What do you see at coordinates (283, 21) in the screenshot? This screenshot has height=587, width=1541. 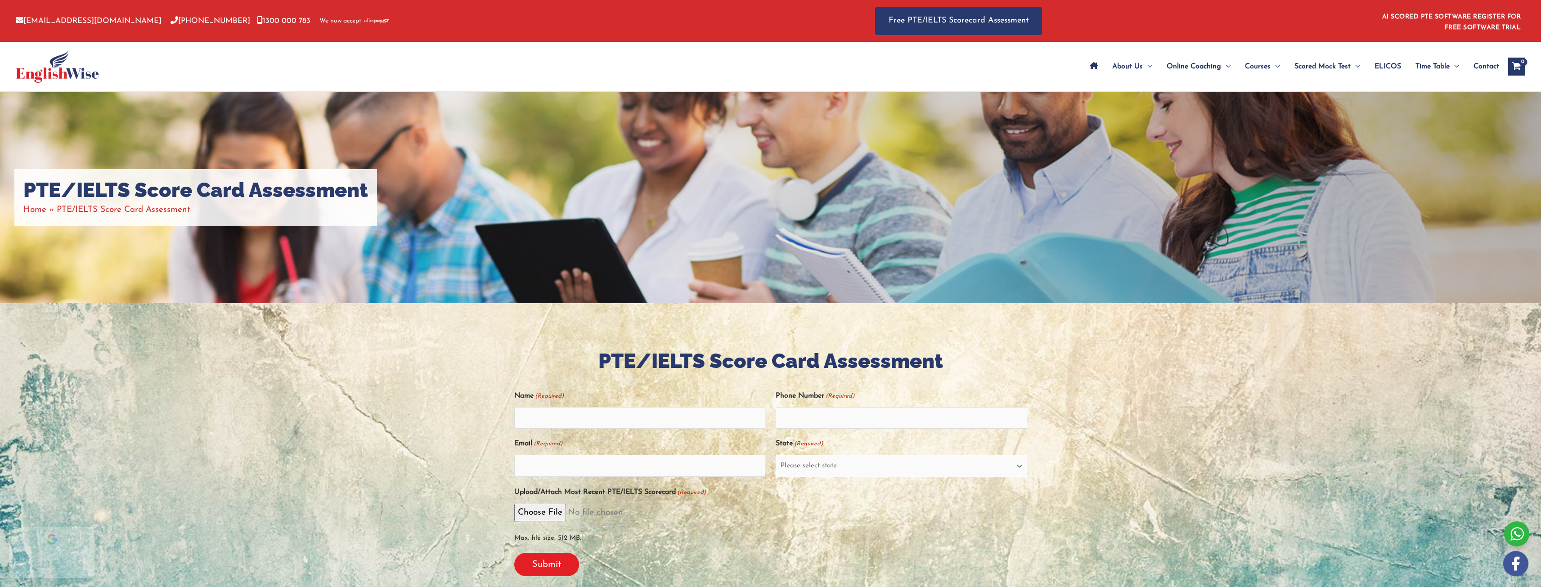 I see `a: 1300 000 783` at bounding box center [283, 21].